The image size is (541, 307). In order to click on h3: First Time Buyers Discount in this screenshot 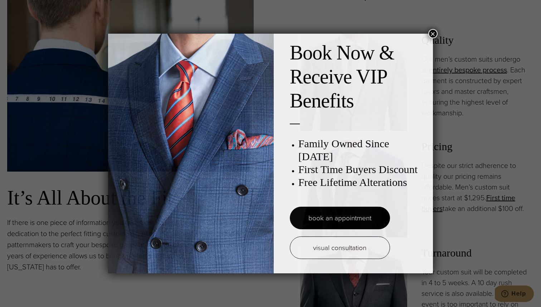, I will do `click(362, 169)`.